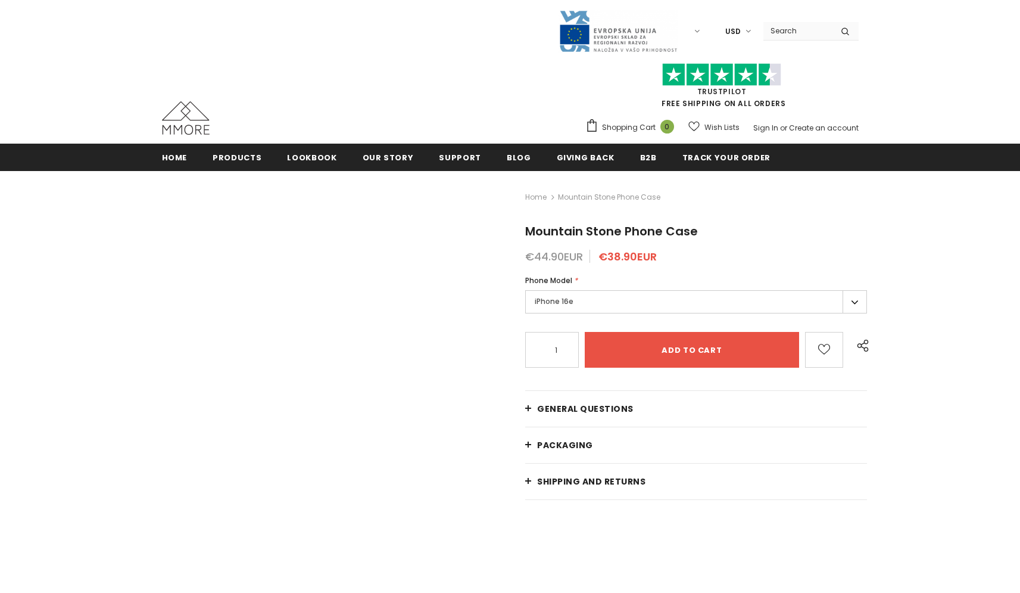 The image size is (1020, 593). Describe the element at coordinates (629, 127) in the screenshot. I see `span: Shopping Cart` at that location.